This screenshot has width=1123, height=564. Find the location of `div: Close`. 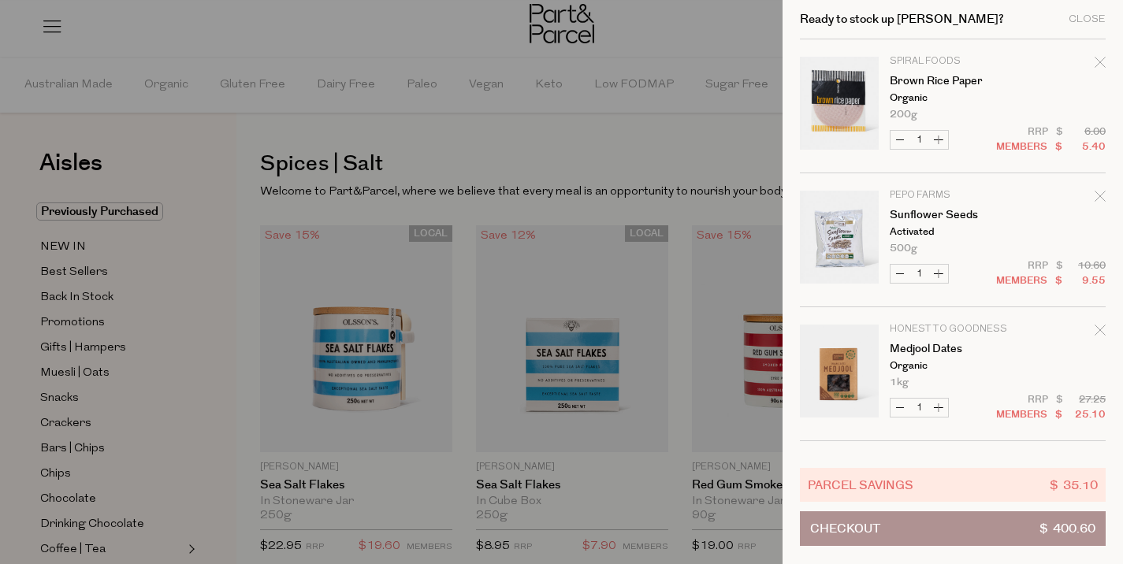

div: Close is located at coordinates (1087, 19).